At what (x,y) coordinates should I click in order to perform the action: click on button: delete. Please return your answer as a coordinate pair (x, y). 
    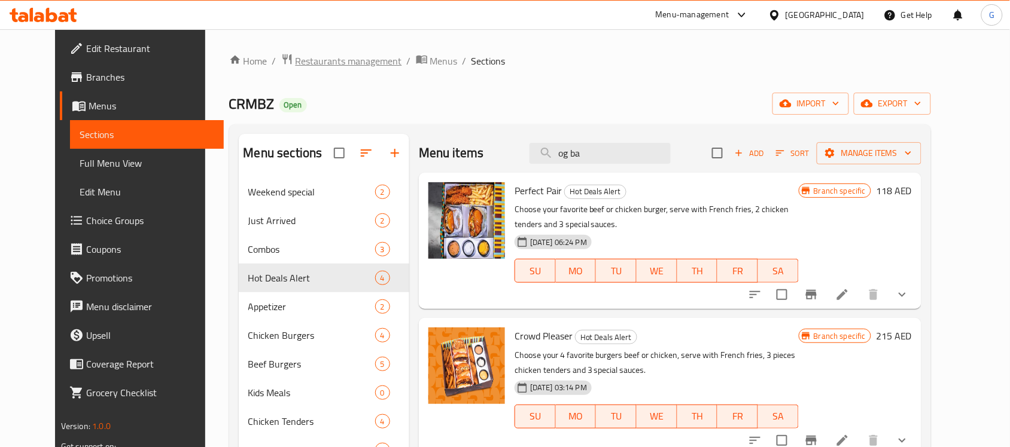
    Looking at the image, I should click on (873, 295).